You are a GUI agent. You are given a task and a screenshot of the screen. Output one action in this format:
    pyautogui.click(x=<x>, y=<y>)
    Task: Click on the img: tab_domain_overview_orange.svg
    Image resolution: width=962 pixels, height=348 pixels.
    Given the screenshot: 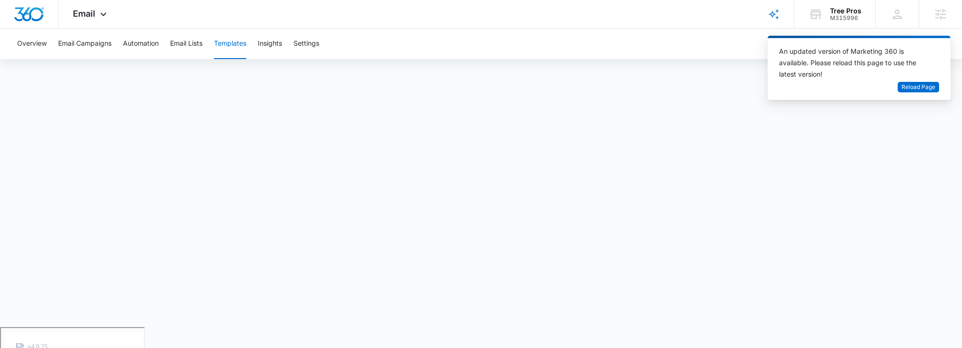 What is the action you would take?
    pyautogui.click(x=30, y=59)
    